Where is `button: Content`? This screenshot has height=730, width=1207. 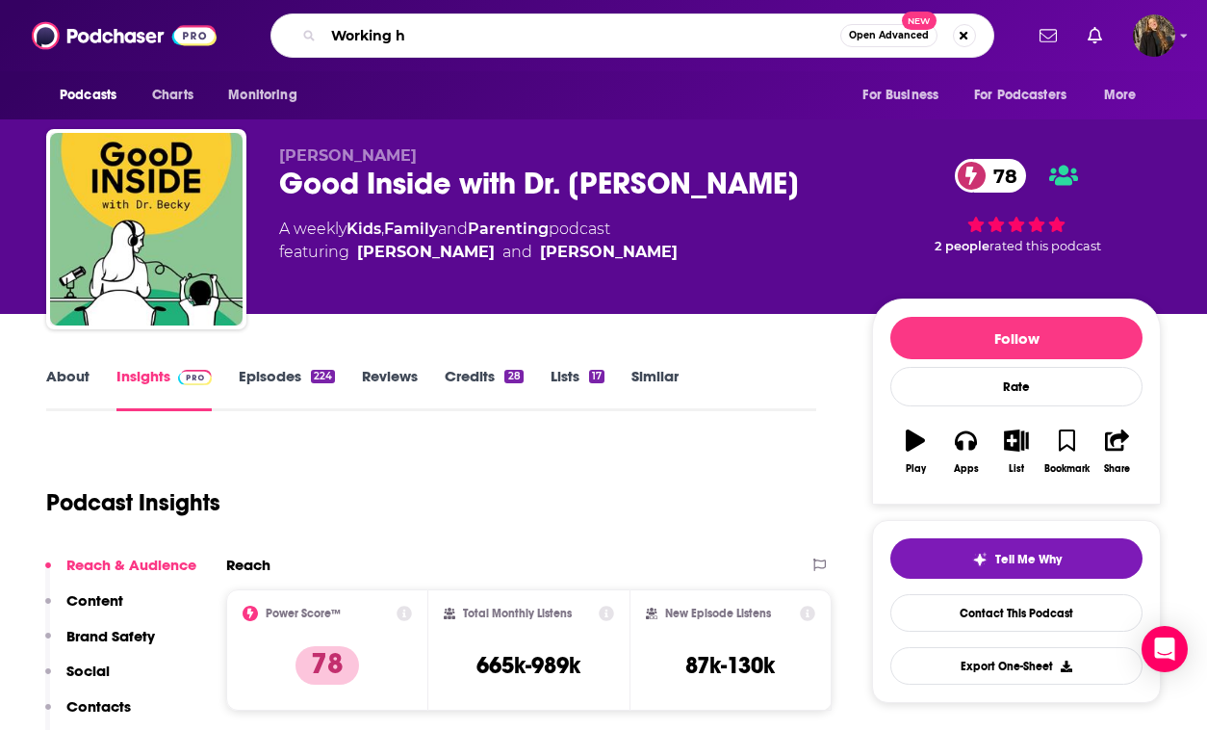
button: Content is located at coordinates (84, 609).